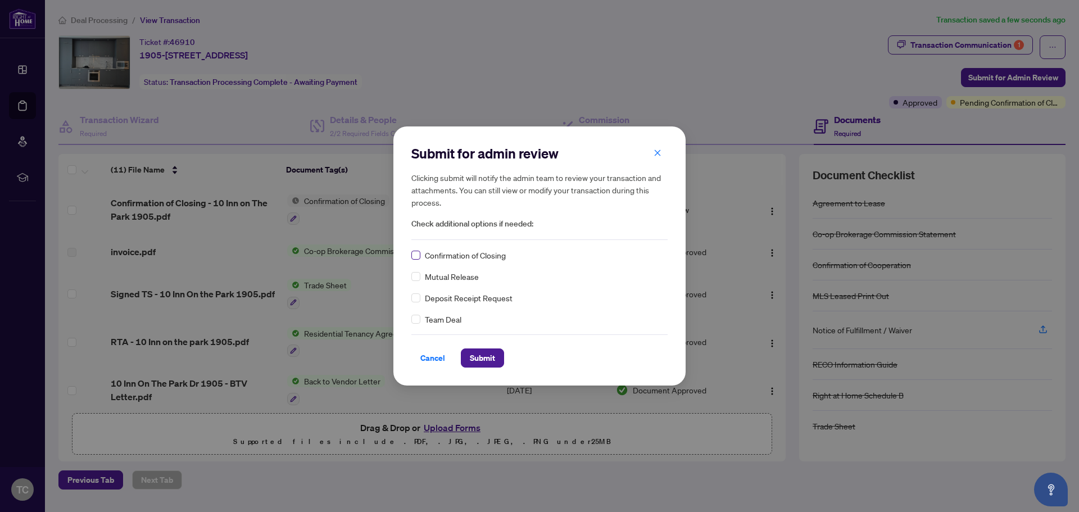  Describe the element at coordinates (1051, 490) in the screenshot. I see `button: Open asap` at that location.